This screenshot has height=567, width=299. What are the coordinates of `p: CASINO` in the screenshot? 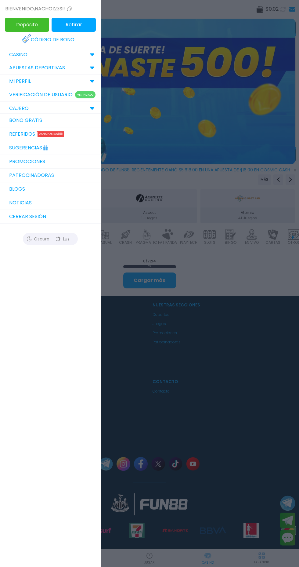 It's located at (18, 55).